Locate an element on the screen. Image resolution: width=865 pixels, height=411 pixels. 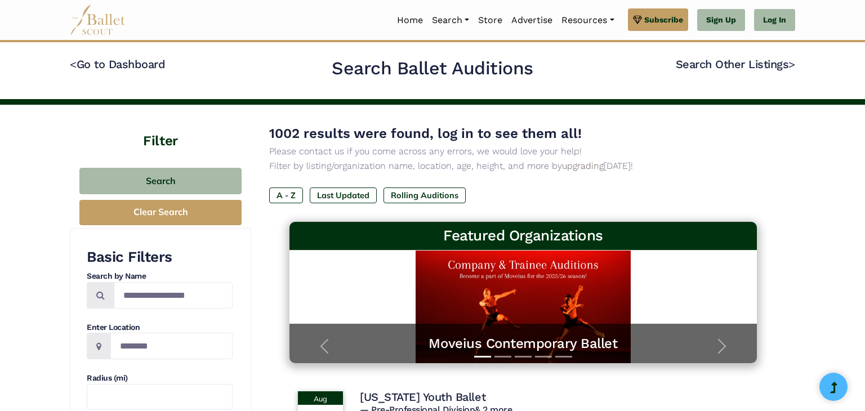
a: <Go to Dashboard is located at coordinates (117, 64).